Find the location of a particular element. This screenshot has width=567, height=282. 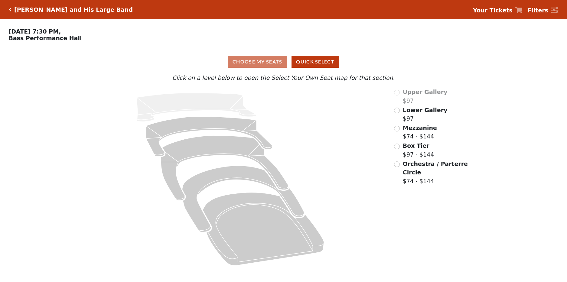

span: Orchestra / Parterre Circle is located at coordinates (435, 168).